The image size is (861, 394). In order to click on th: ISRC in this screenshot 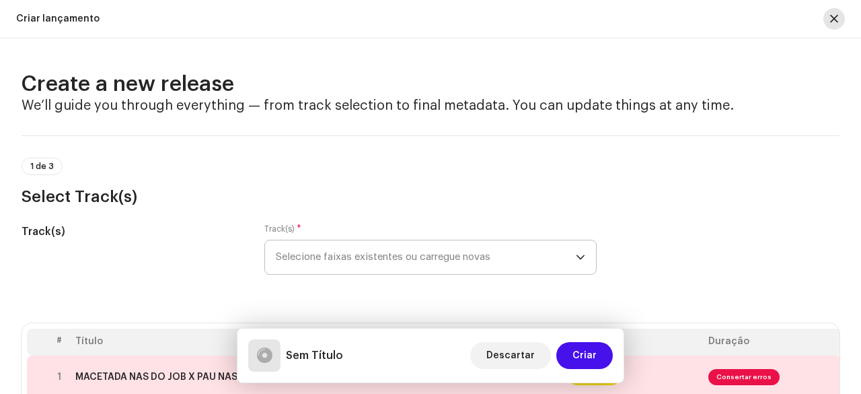, I will do `click(633, 342)`.